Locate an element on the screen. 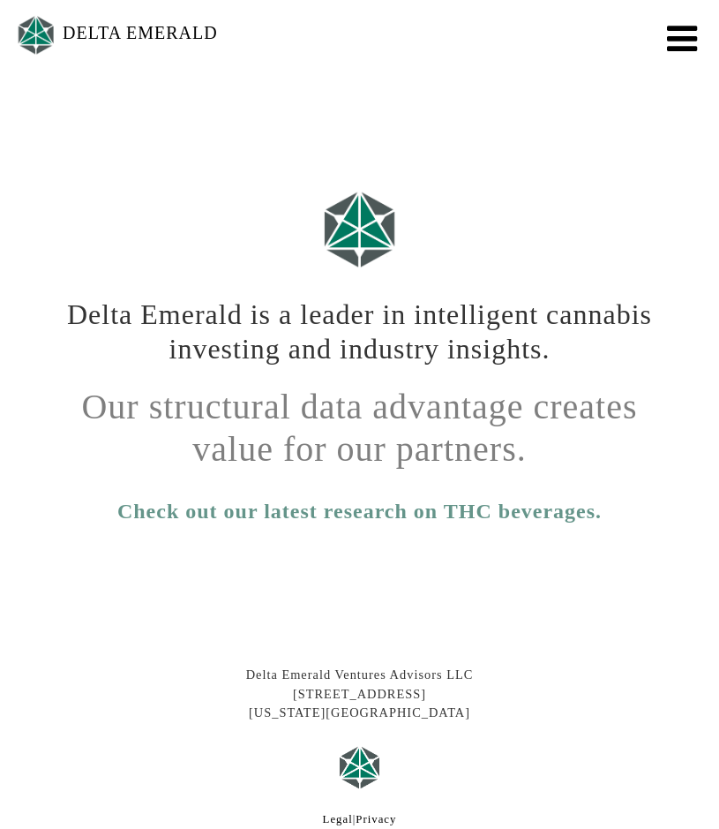 The width and height of the screenshot is (719, 829). a: DELTA EMERALD is located at coordinates (116, 34).